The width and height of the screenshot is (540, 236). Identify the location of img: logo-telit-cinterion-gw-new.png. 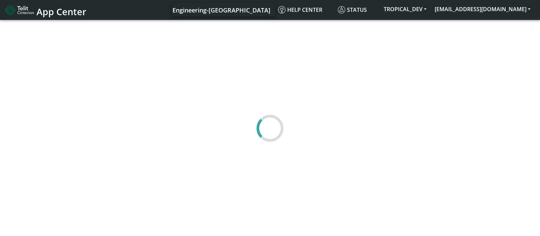
(20, 10).